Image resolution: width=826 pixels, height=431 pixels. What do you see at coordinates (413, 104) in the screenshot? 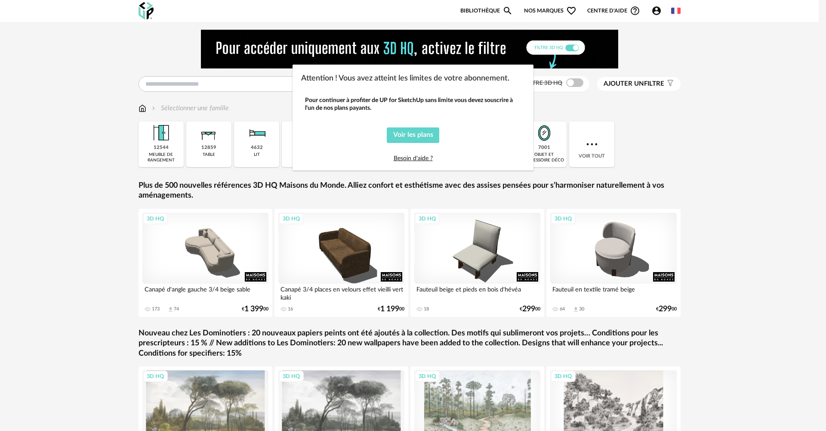
I see `div: Pour continuer à profiter de UP for SketchUp sans limite vous devez souscrire à l'un de nos plans...` at bounding box center [413, 104].